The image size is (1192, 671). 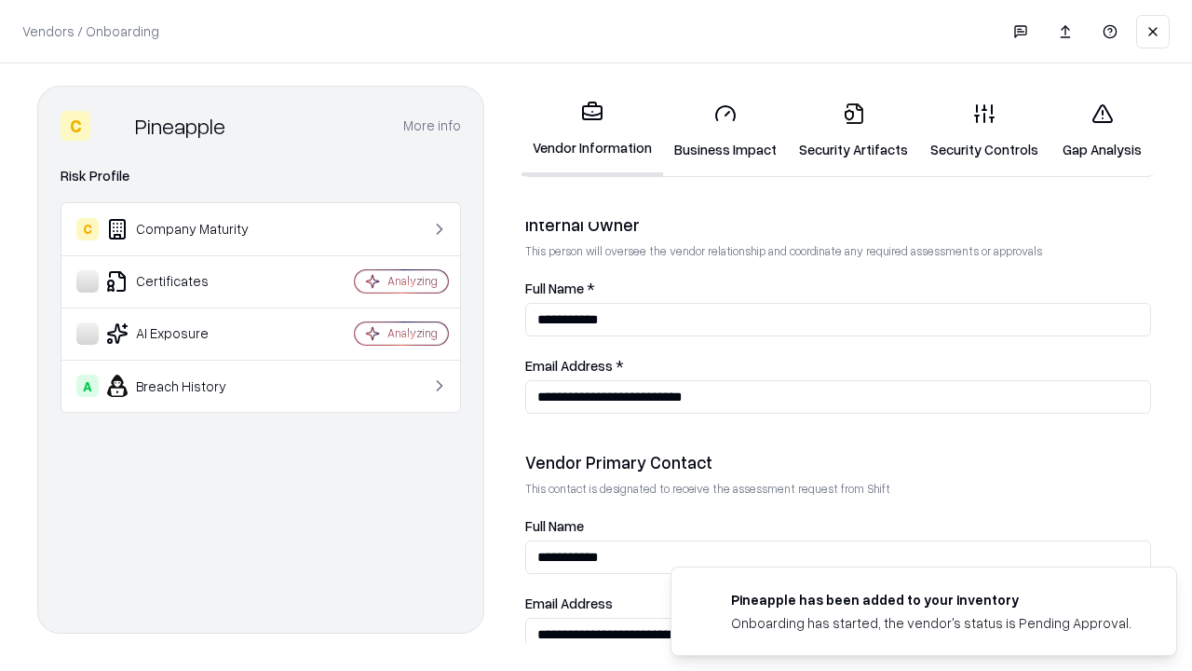 I want to click on button: More info, so click(x=432, y=126).